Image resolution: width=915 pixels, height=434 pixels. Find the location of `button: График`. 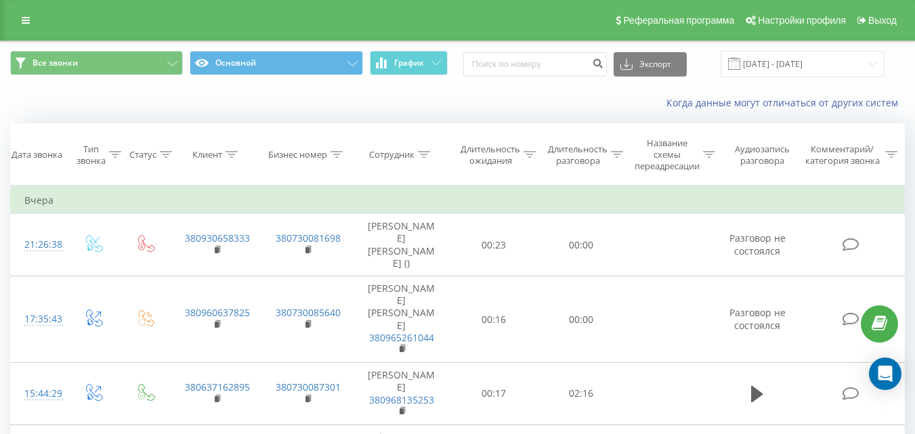

button: График is located at coordinates (408, 63).